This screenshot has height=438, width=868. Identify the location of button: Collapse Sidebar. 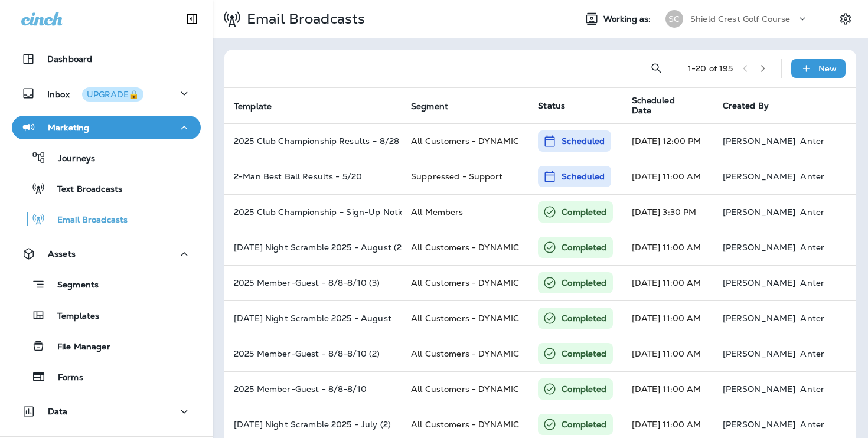
(192, 19).